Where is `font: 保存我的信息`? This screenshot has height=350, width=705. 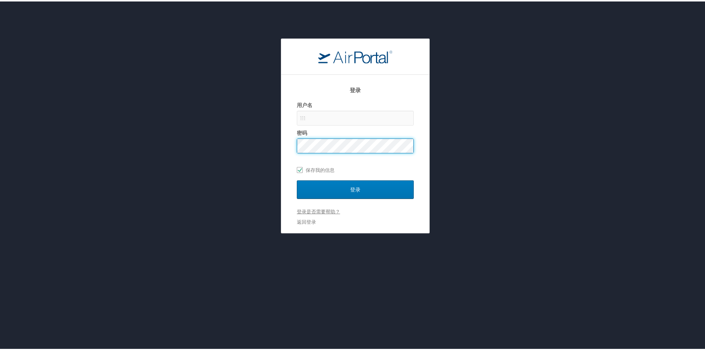
font: 保存我的信息 is located at coordinates (320, 168).